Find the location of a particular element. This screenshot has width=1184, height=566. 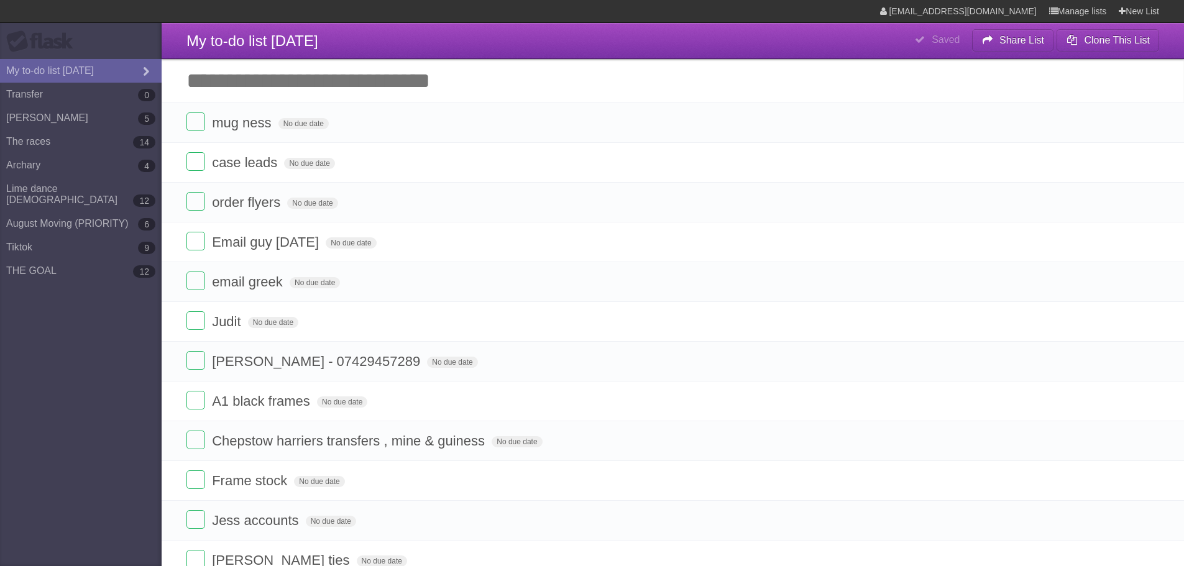

b: 9 is located at coordinates (147, 248).